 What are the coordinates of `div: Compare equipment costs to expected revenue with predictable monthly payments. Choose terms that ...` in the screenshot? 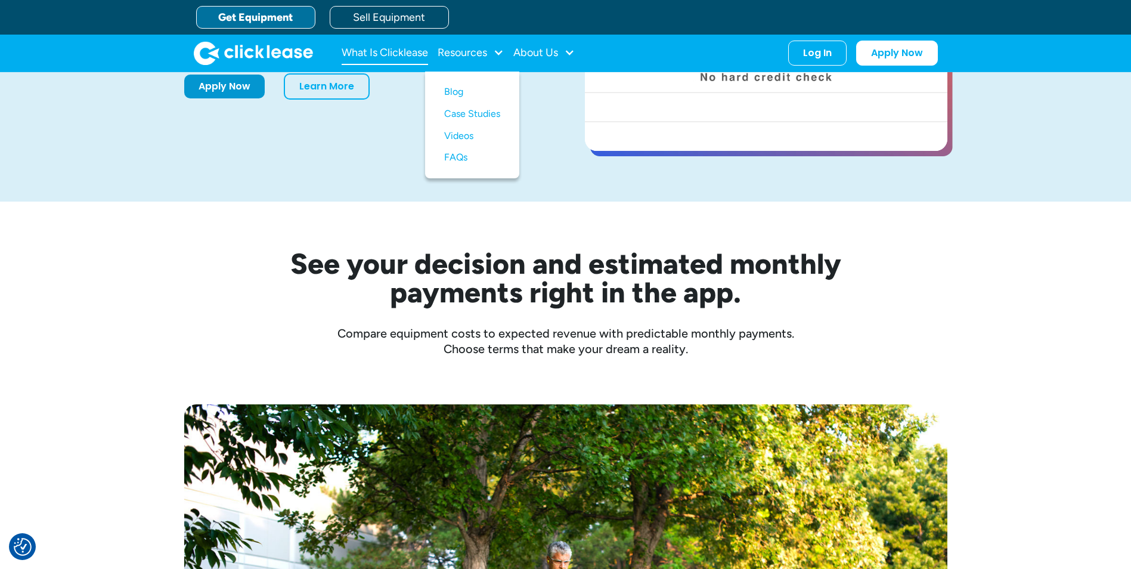 It's located at (566, 341).